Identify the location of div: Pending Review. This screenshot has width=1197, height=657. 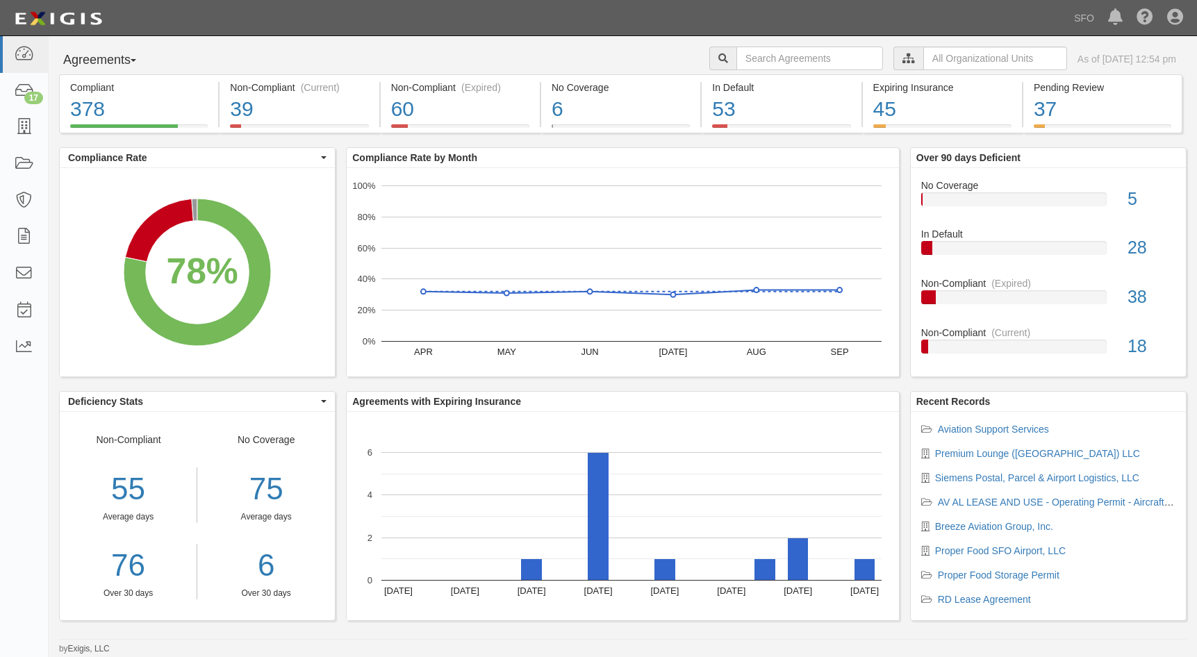
(1102, 88).